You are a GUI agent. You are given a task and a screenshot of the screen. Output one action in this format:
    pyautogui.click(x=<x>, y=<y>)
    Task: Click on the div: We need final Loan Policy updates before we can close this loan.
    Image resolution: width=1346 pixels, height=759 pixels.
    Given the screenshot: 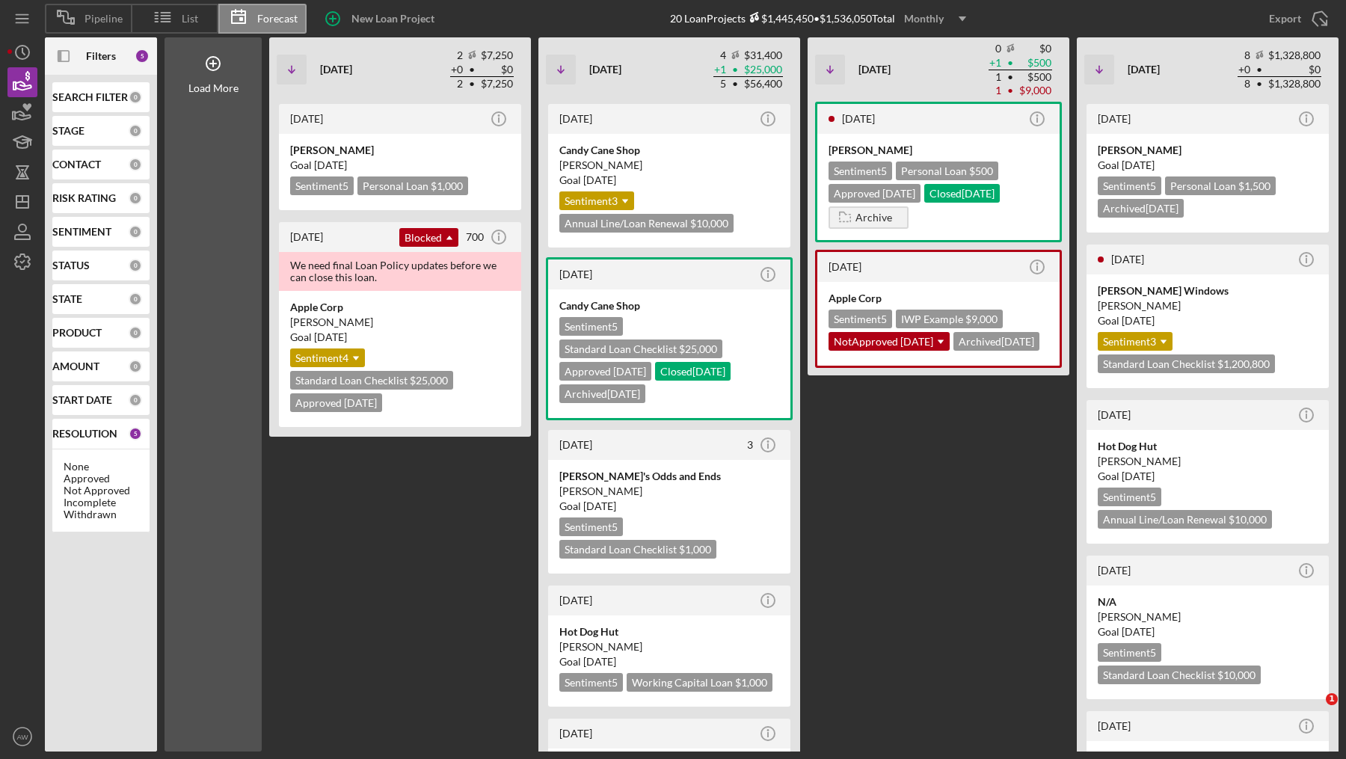 What is the action you would take?
    pyautogui.click(x=400, y=272)
    